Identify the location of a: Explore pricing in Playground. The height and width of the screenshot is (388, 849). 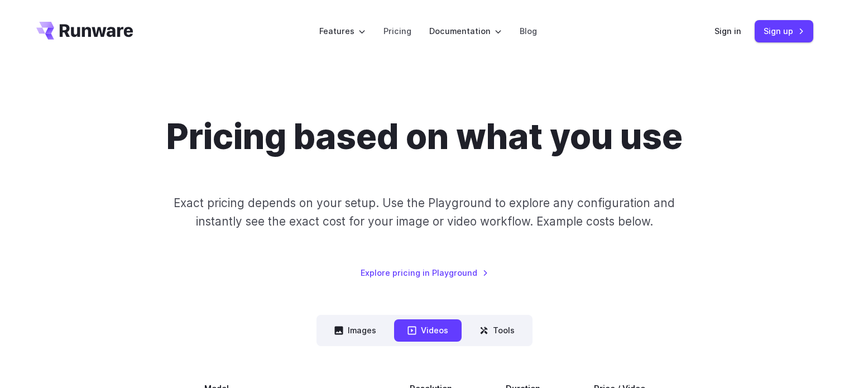
(424, 272).